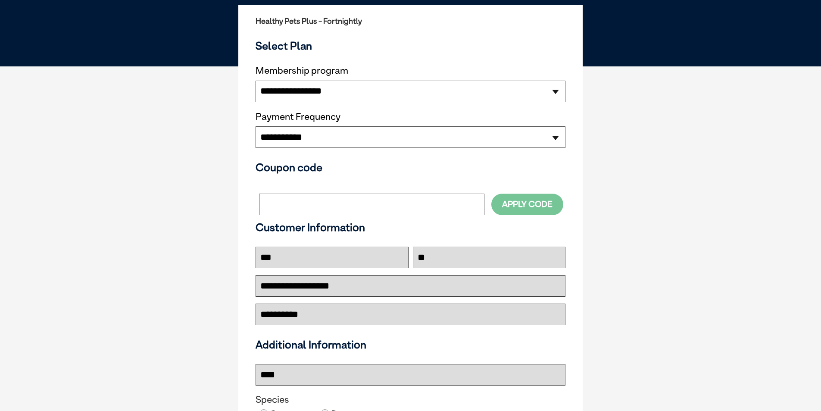  I want to click on h3: Customer Information, so click(411, 227).